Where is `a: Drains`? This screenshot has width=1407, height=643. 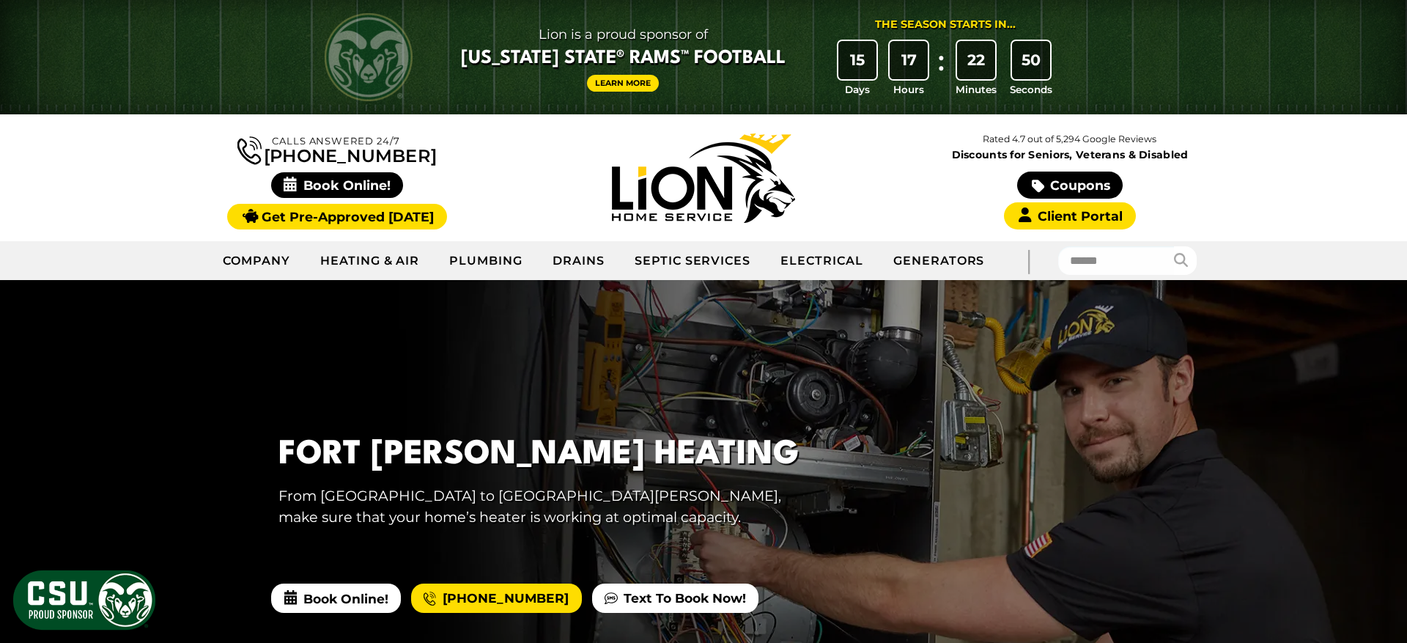
a: Drains is located at coordinates (579, 261).